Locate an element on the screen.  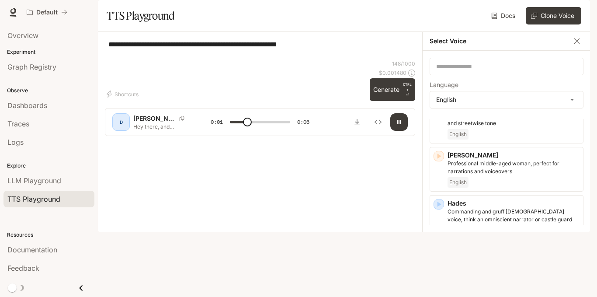
button: GenerateCTRL +⏎ is located at coordinates (393, 90).